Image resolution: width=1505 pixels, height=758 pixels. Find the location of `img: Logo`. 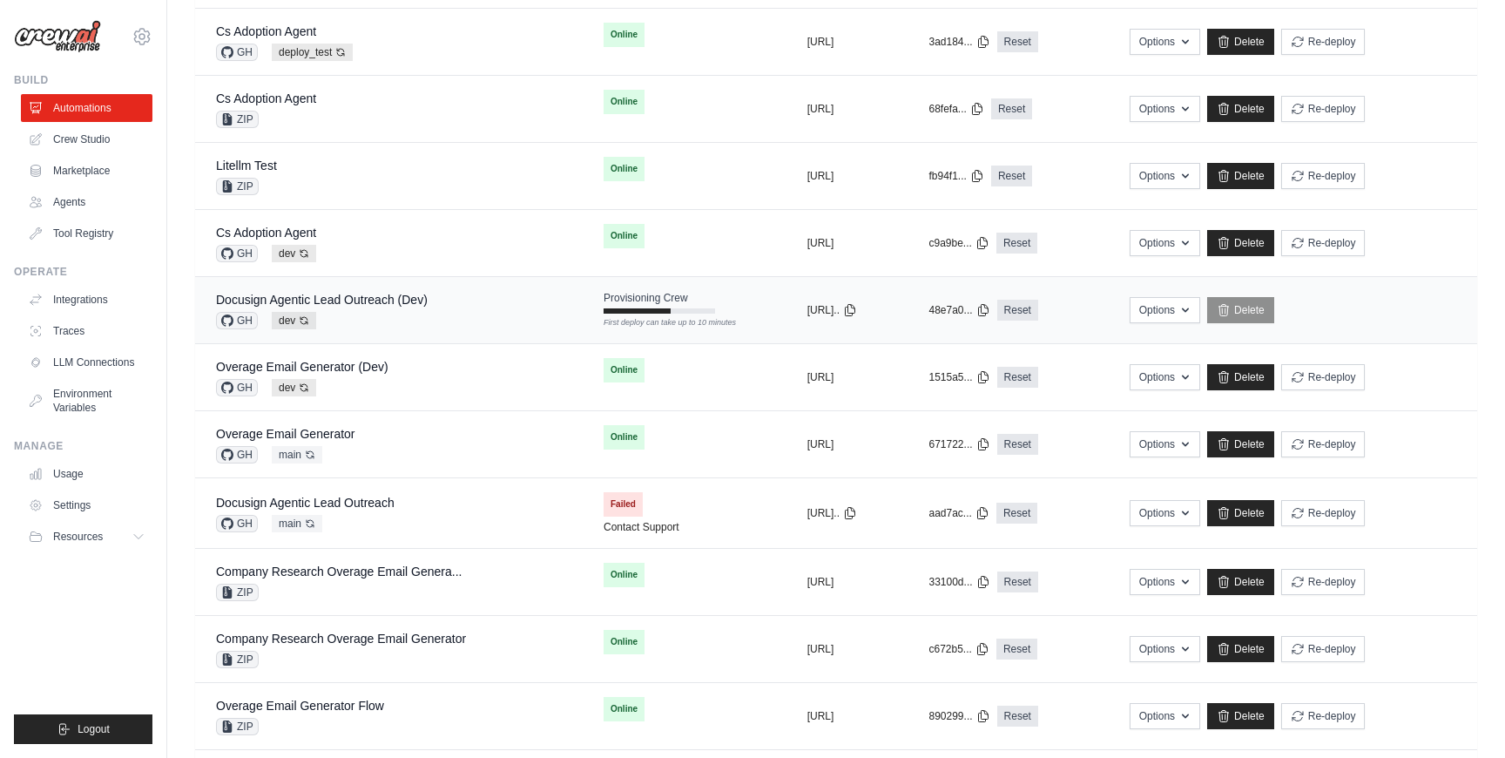

img: Logo is located at coordinates (57, 37).